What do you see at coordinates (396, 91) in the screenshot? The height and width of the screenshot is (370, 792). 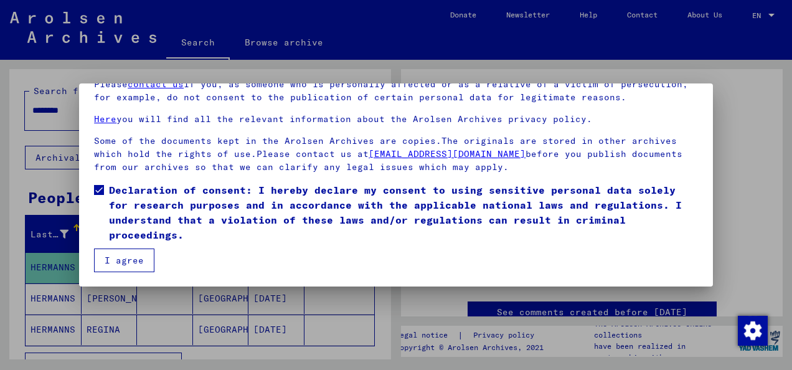 I see `p: Please if you, as someone who is personally affected or as a relative of a victim of persecution,...` at bounding box center [396, 91].